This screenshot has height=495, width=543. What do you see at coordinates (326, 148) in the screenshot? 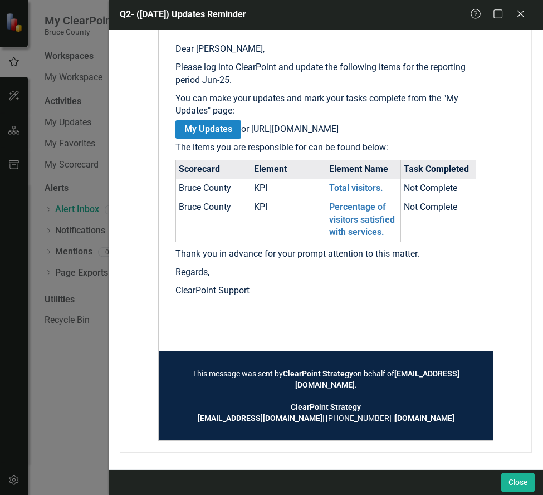
I see `p: The items you are responsible for can be found below:` at bounding box center [326, 148].